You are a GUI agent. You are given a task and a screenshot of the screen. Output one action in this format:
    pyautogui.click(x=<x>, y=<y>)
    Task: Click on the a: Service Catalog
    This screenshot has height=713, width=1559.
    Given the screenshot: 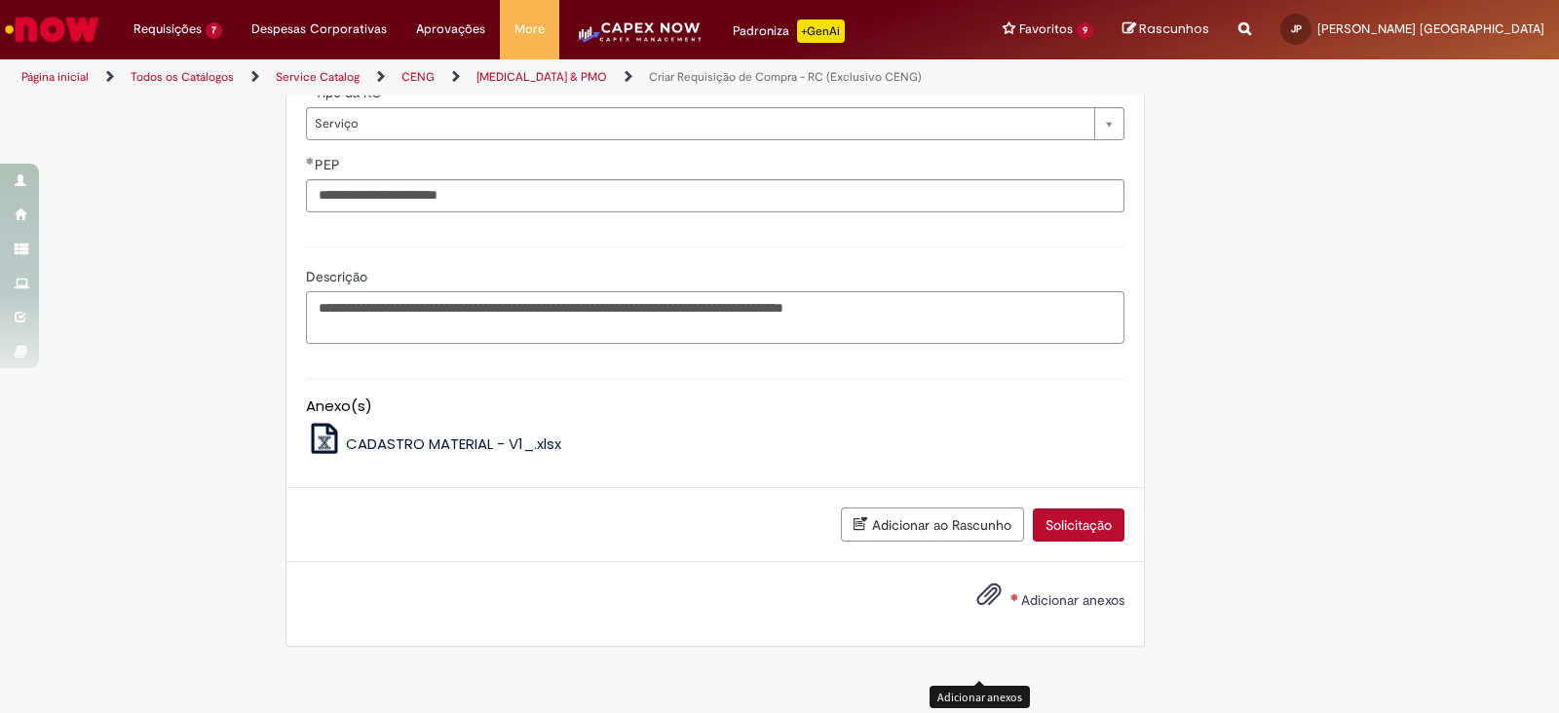 What is the action you would take?
    pyautogui.click(x=318, y=77)
    